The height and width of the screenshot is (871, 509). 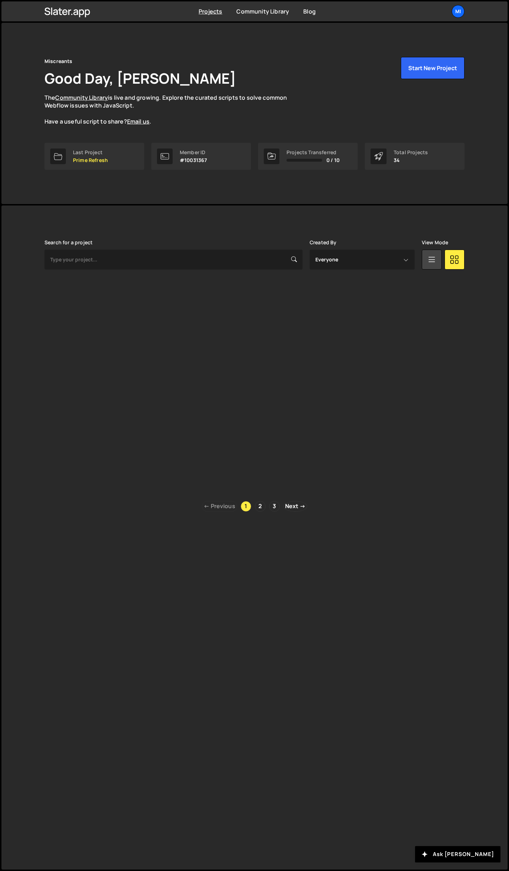 What do you see at coordinates (193, 160) in the screenshot?
I see `p: #10031367` at bounding box center [193, 160].